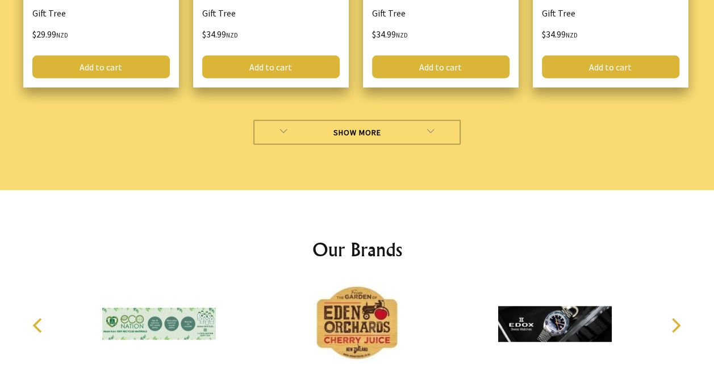 This screenshot has height=383, width=714. Describe the element at coordinates (356, 324) in the screenshot. I see `img: Eden Orchards` at that location.